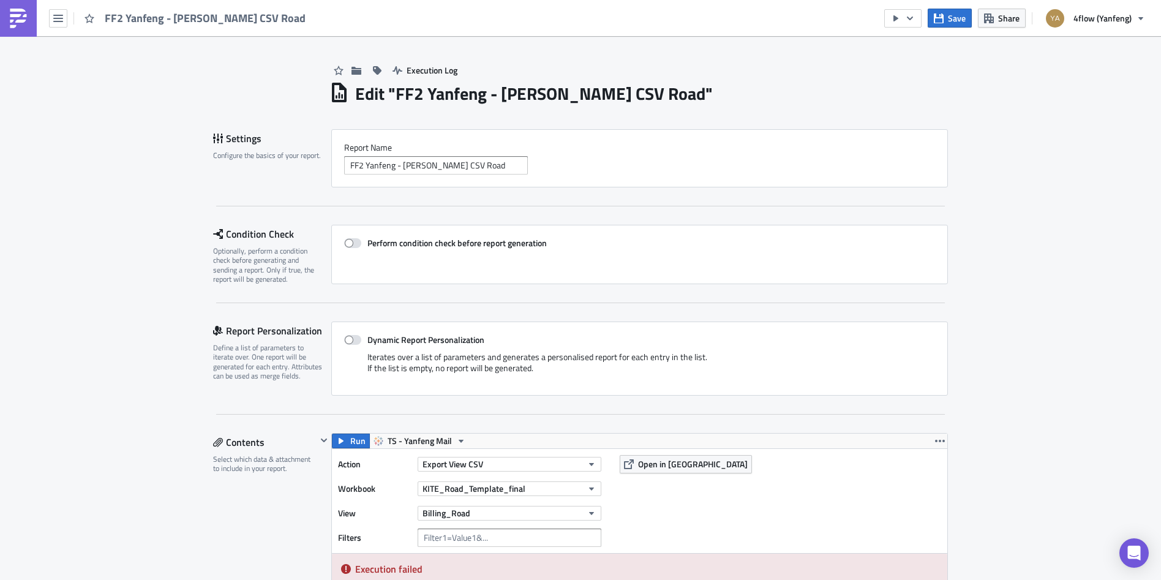 The height and width of the screenshot is (580, 1161). Describe the element at coordinates (1103, 18) in the screenshot. I see `span: 4flow (Yanfeng)` at that location.